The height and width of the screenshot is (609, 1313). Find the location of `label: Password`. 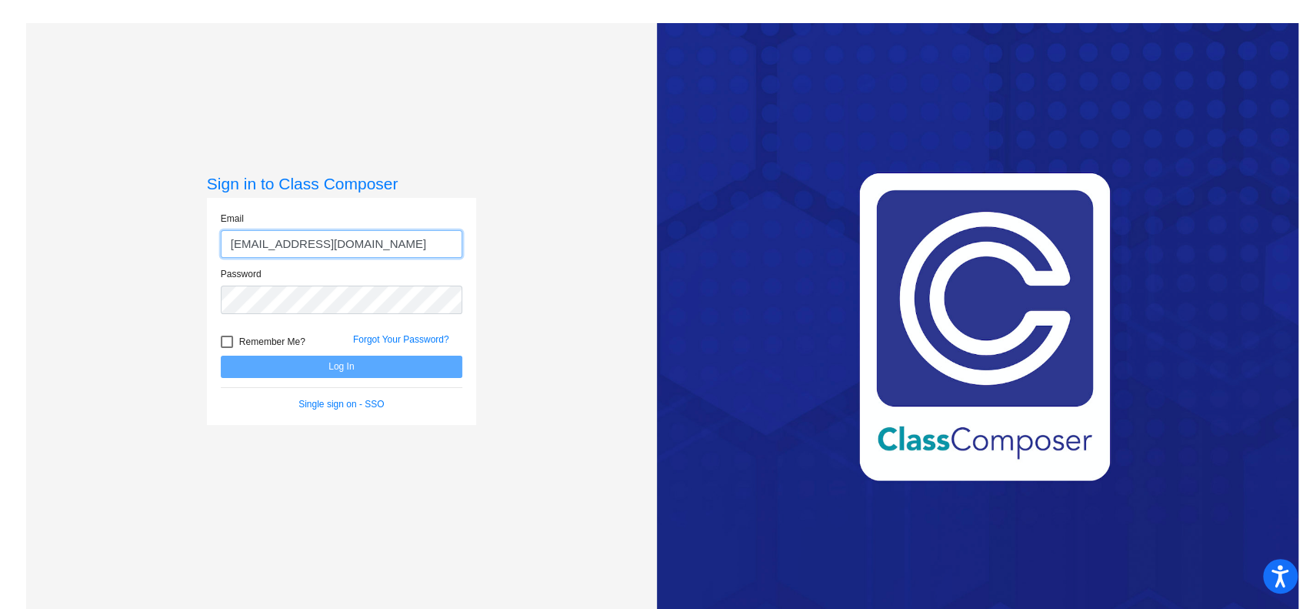

label: Password is located at coordinates (241, 274).